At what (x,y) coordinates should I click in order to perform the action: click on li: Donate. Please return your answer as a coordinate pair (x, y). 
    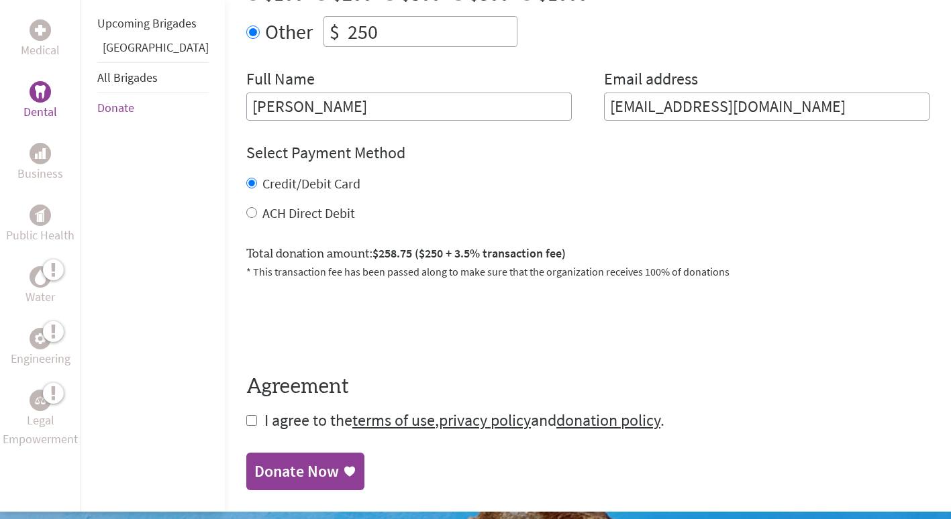
    Looking at the image, I should click on (153, 108).